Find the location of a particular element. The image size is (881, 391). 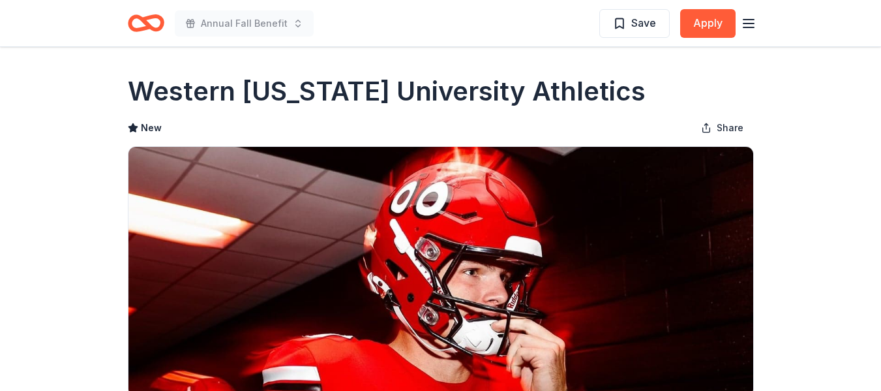

button: Share is located at coordinates (722, 128).